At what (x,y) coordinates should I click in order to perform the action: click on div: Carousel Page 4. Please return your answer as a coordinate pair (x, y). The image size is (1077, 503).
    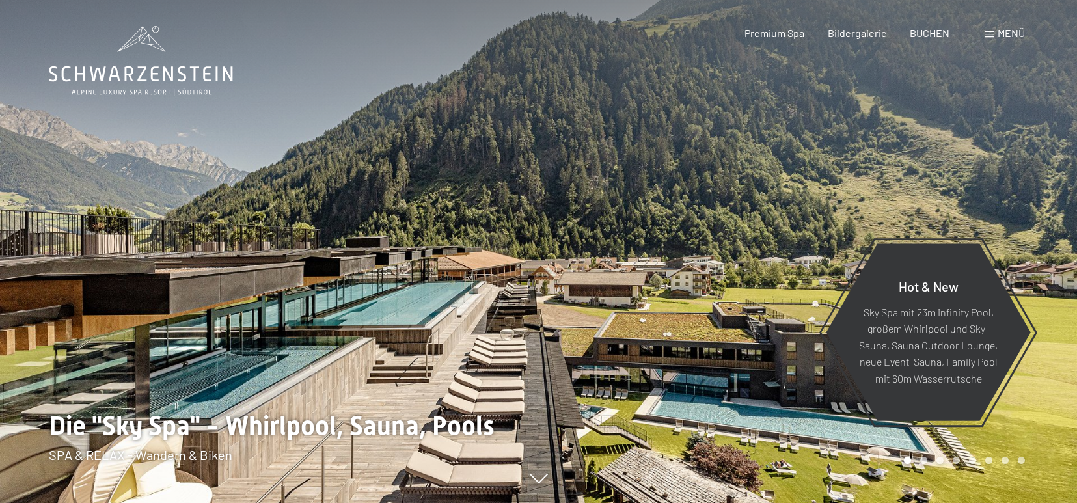
    Looking at the image, I should click on (956, 460).